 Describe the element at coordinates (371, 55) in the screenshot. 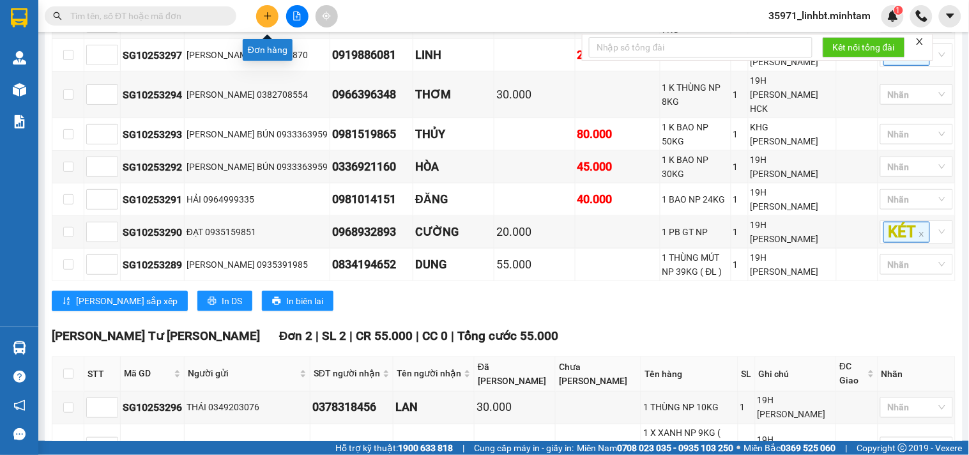

I see `div: 0919886081` at that location.